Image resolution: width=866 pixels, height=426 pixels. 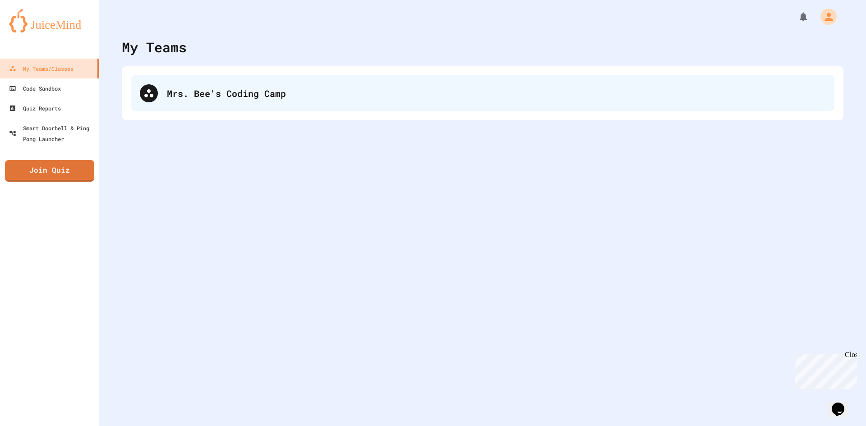 I want to click on div: My Teams, so click(x=154, y=47).